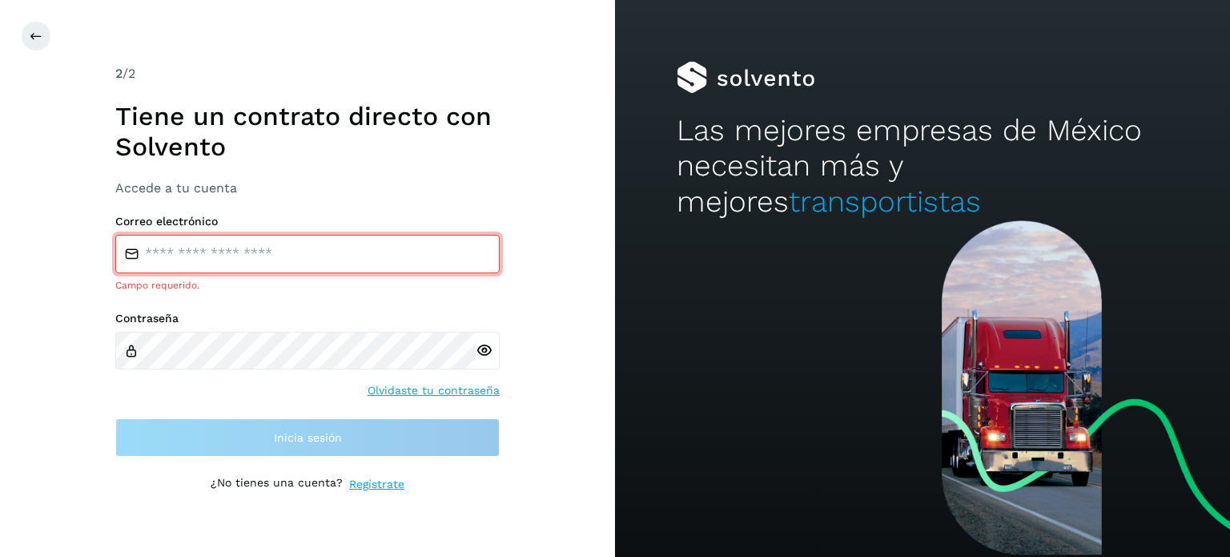 This screenshot has width=1230, height=557. What do you see at coordinates (308, 318) in the screenshot?
I see `label: Contraseña` at bounding box center [308, 318].